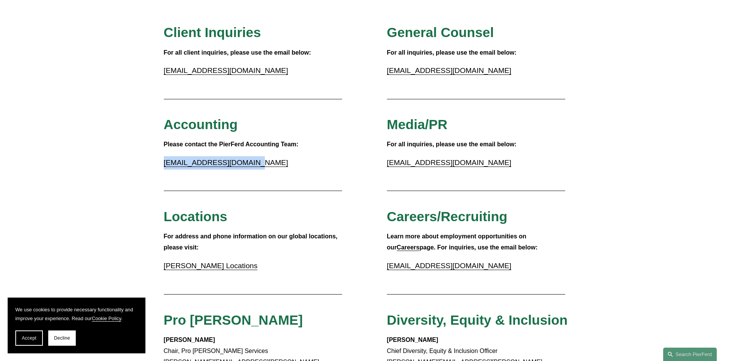  I want to click on section: Cookie banner, so click(76, 326).